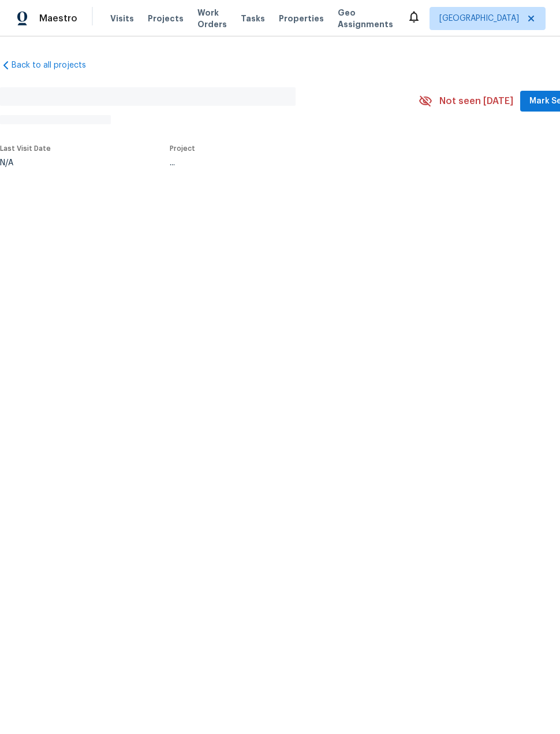 This screenshot has height=734, width=560. I want to click on span: Tasks, so click(253, 18).